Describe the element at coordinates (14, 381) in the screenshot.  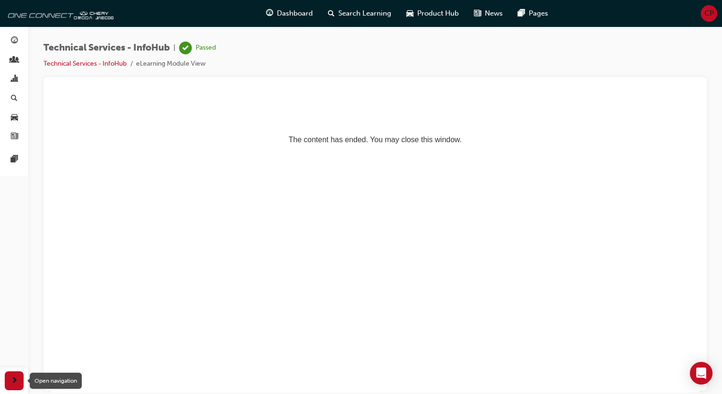
I see `span: next-icon` at that location.